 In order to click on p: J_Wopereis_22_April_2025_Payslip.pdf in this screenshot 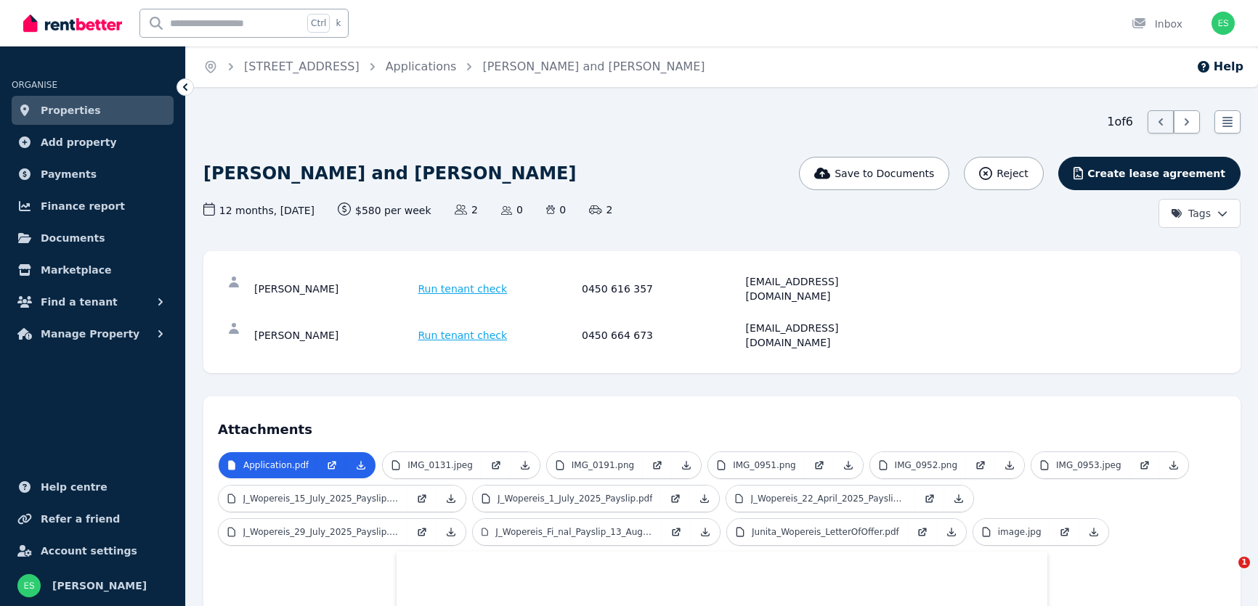, I will do `click(829, 499)`.